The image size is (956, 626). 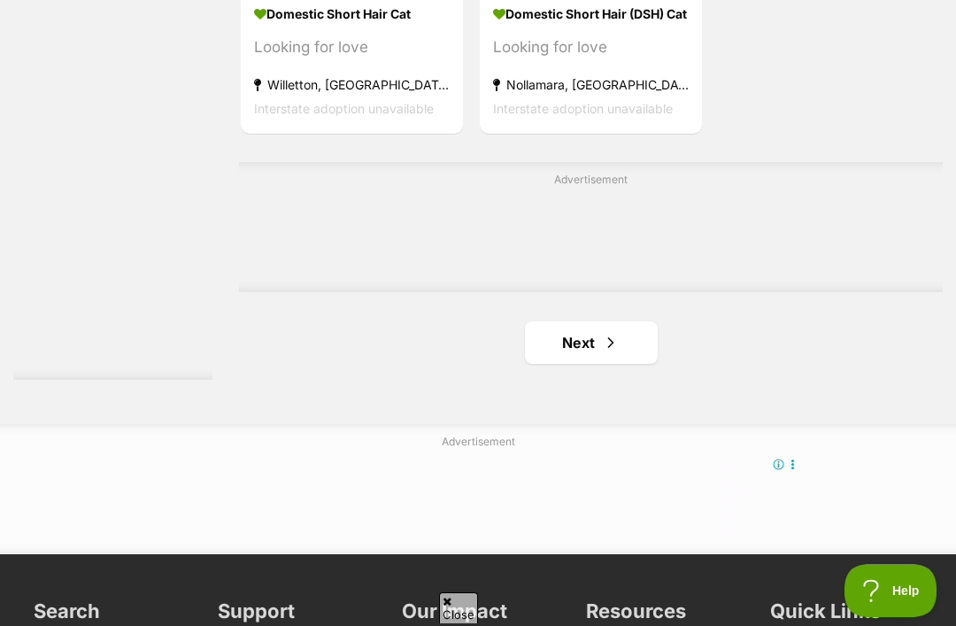 What do you see at coordinates (591, 13) in the screenshot?
I see `strong: Domestic Short Hair (DSH) Cat` at bounding box center [591, 13].